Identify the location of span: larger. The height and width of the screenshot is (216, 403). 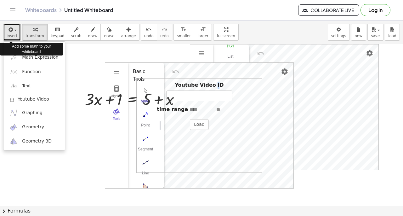
(203, 36).